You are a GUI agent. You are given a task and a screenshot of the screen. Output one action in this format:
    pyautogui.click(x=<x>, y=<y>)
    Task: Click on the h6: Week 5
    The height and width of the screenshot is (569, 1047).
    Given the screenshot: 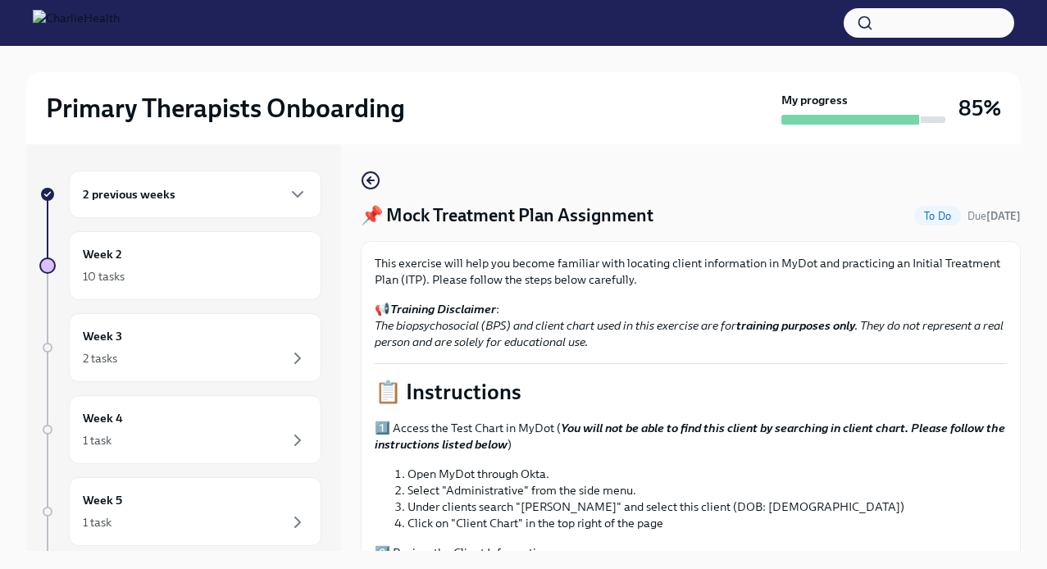 What is the action you would take?
    pyautogui.click(x=102, y=500)
    